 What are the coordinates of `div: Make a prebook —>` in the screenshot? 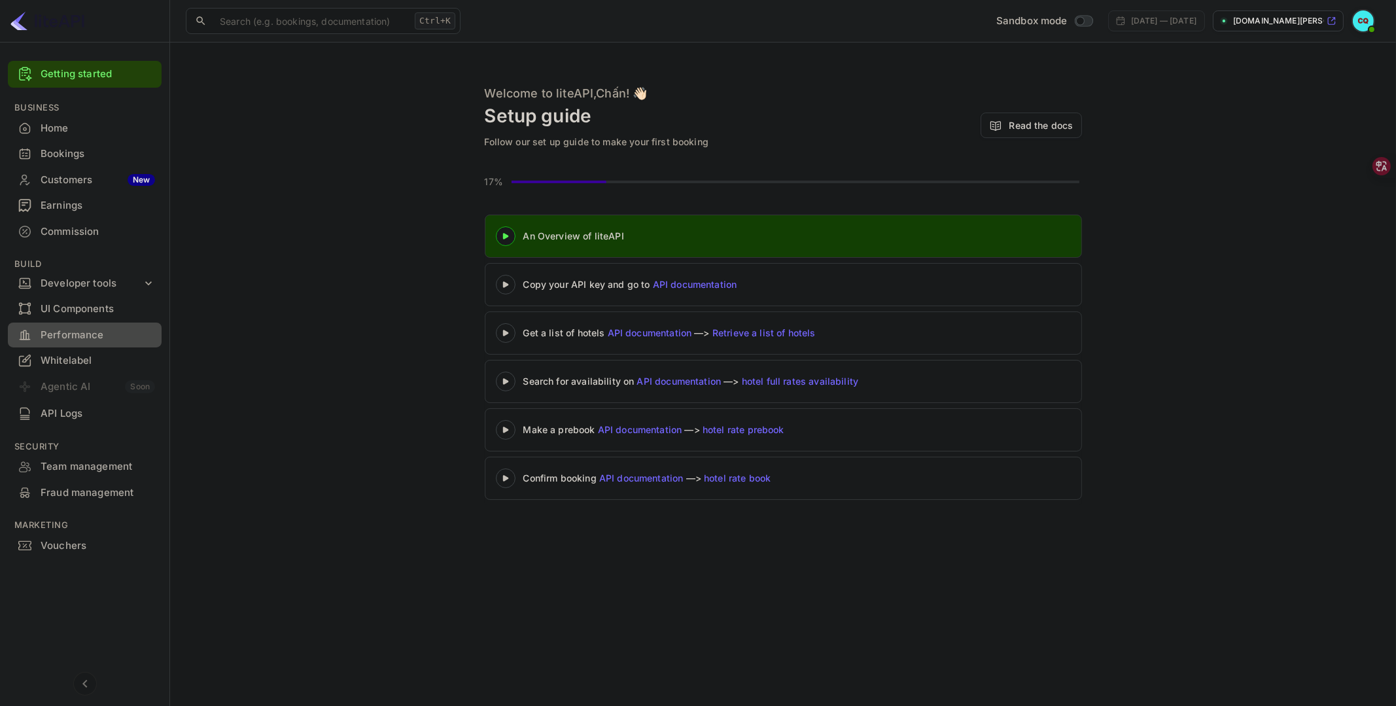 It's located at (687, 429).